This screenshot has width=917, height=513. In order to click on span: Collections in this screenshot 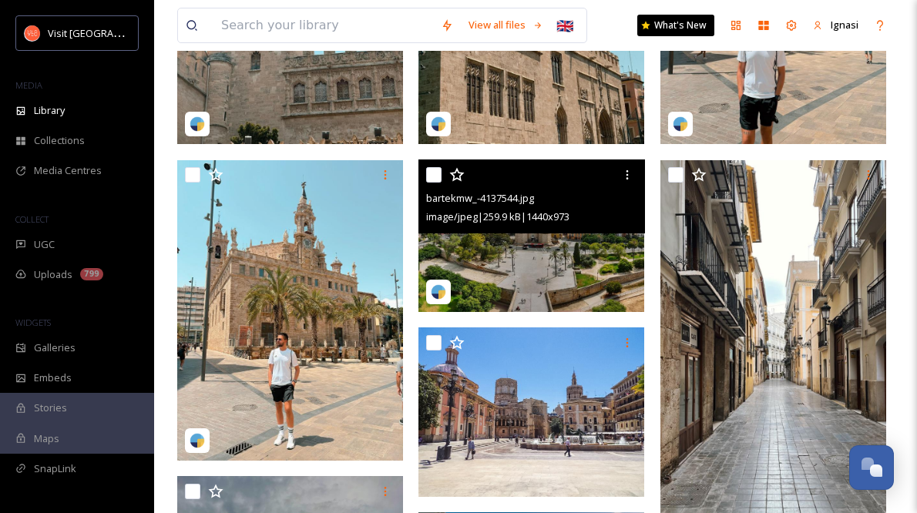, I will do `click(59, 140)`.